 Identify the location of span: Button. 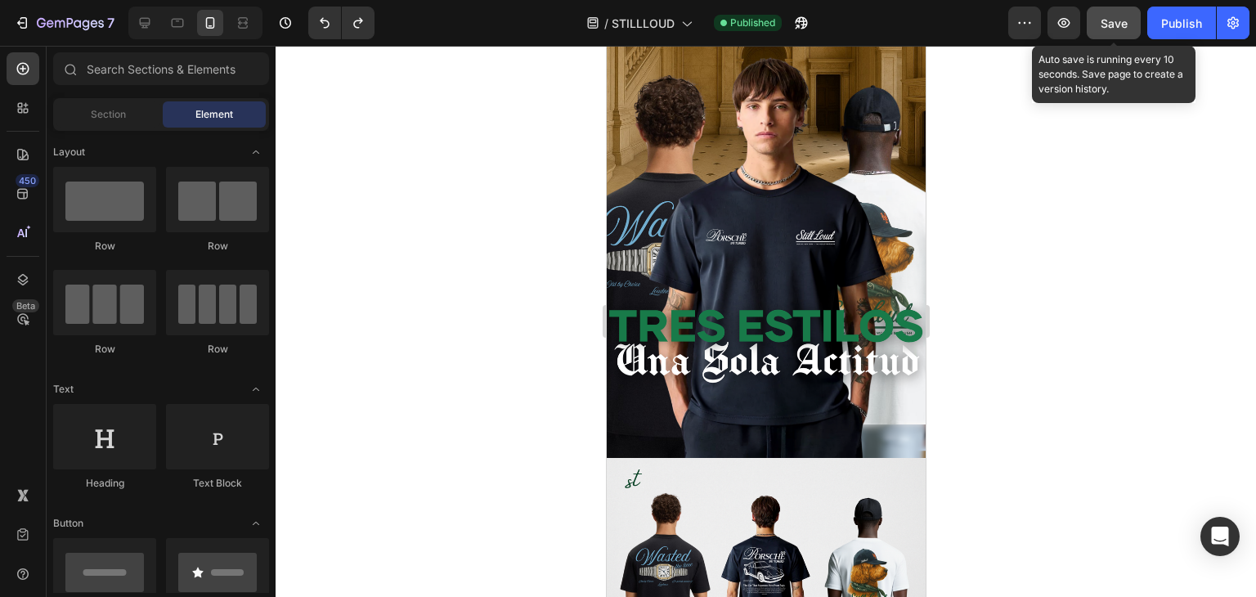
(68, 523).